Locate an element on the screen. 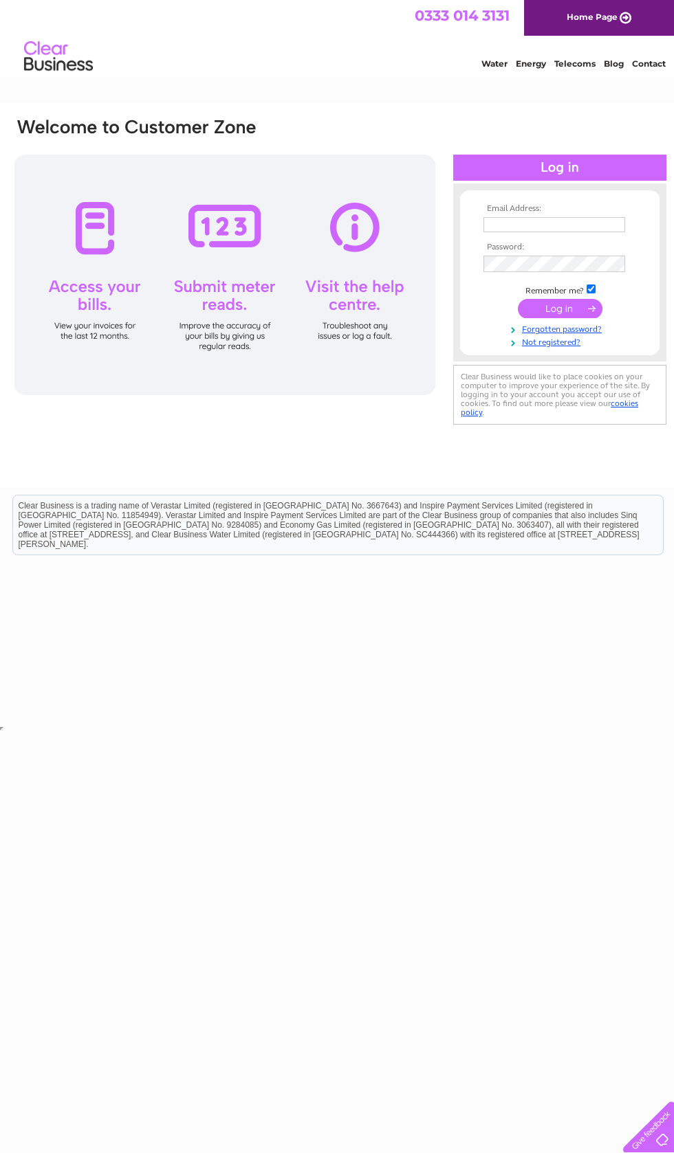 The image size is (674, 1153). input: Submit is located at coordinates (559, 309).